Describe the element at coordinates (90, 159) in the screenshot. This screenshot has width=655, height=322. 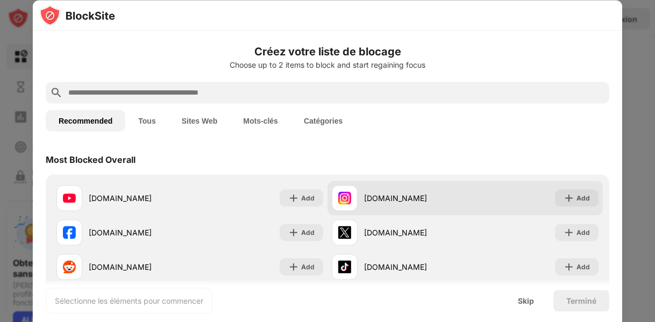
I see `div: Most Blocked Overall` at that location.